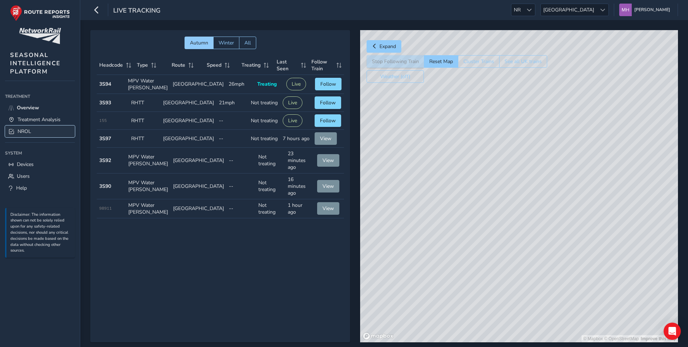 Image resolution: width=688 pixels, height=347 pixels. I want to click on strong: 3S94, so click(105, 84).